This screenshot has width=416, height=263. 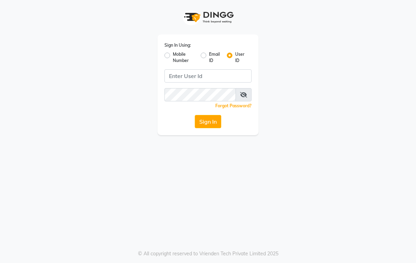 What do you see at coordinates (233, 105) in the screenshot?
I see `a: Forgot Password?` at bounding box center [233, 105].